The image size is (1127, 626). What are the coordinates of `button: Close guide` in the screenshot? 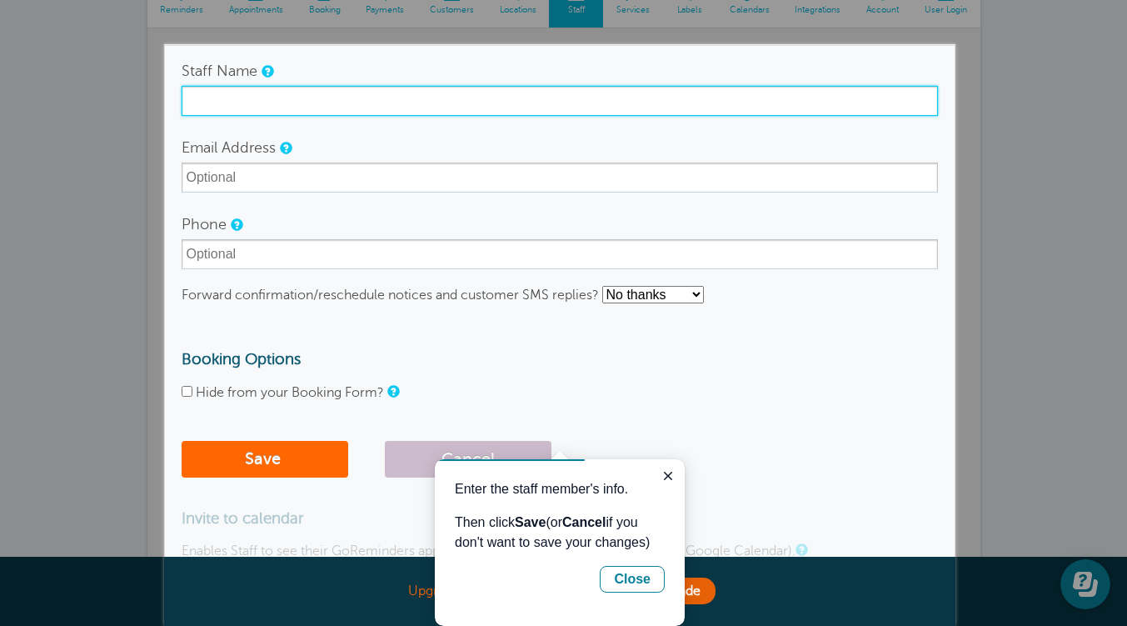 It's located at (233, 17).